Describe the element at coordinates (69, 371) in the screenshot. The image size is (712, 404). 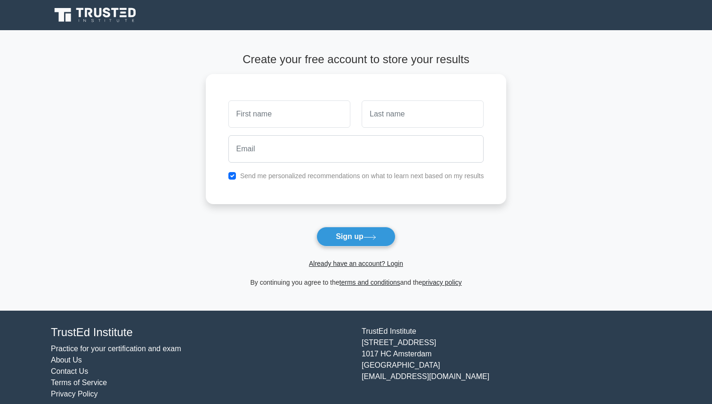
I see `a: Contact Us` at that location.